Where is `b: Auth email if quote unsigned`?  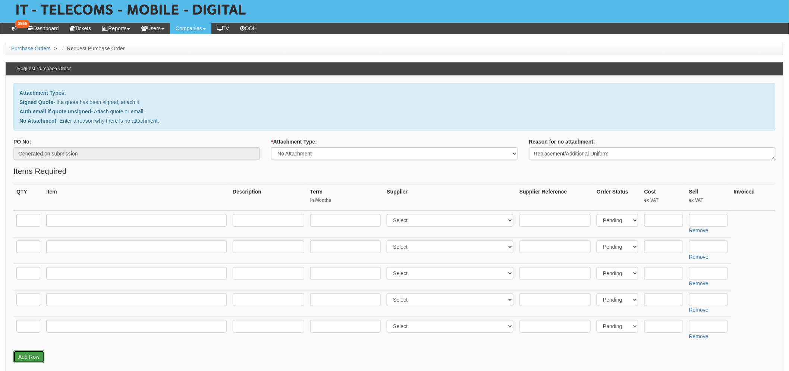
b: Auth email if quote unsigned is located at coordinates (55, 112).